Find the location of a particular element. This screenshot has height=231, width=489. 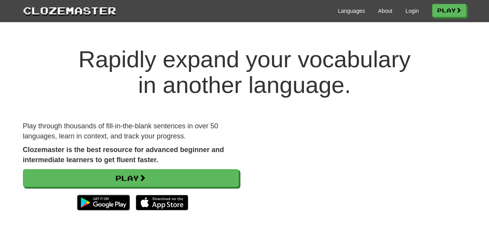

strong: Clozemaster is the best resource for advanced beginner and intermediate learners to get fluent fa... is located at coordinates (123, 155).